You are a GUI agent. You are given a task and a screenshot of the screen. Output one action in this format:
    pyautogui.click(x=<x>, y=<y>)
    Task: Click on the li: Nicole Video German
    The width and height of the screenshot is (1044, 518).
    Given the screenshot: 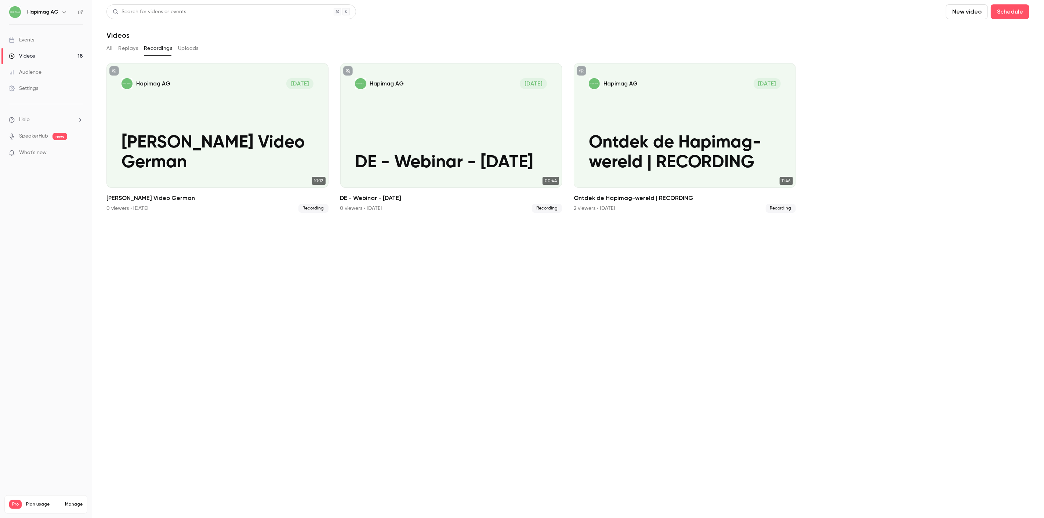 What is the action you would take?
    pyautogui.click(x=217, y=138)
    